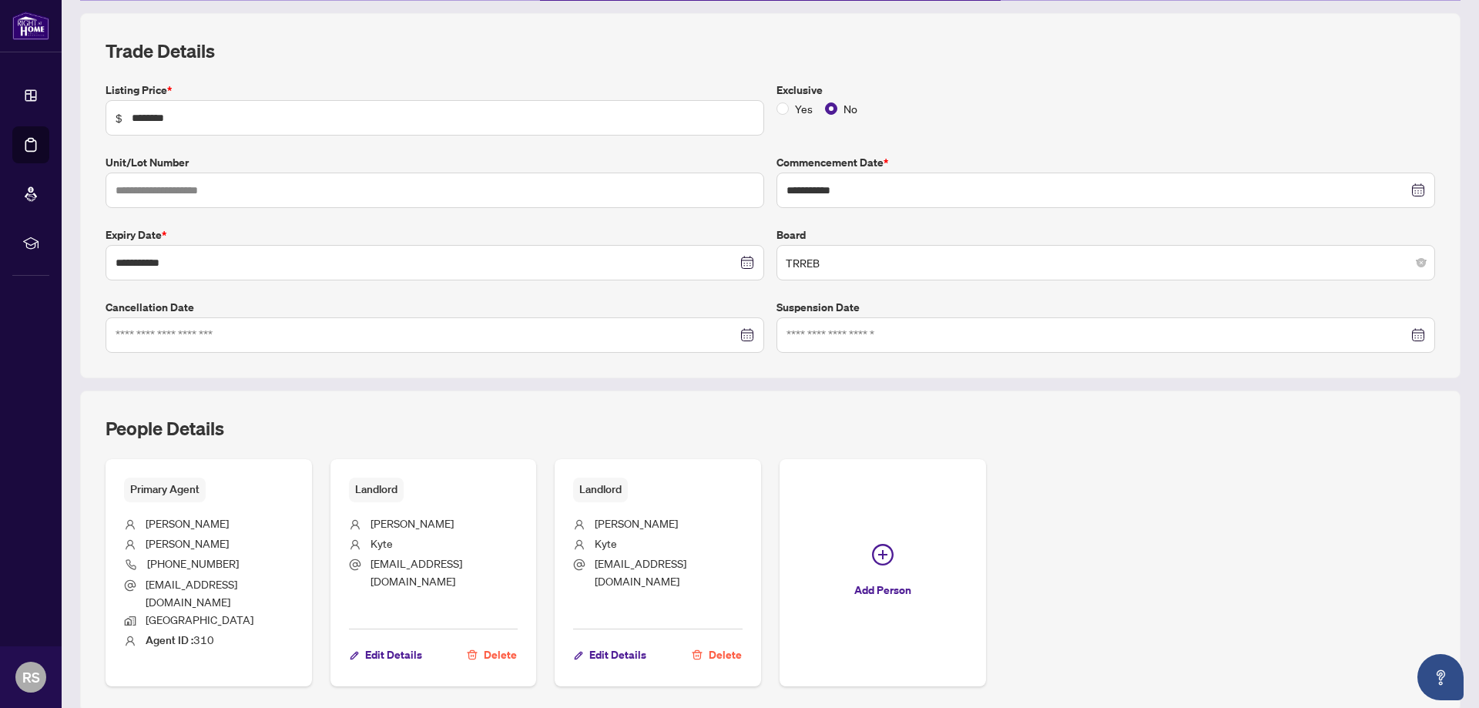  I want to click on b: Agent ID :, so click(169, 640).